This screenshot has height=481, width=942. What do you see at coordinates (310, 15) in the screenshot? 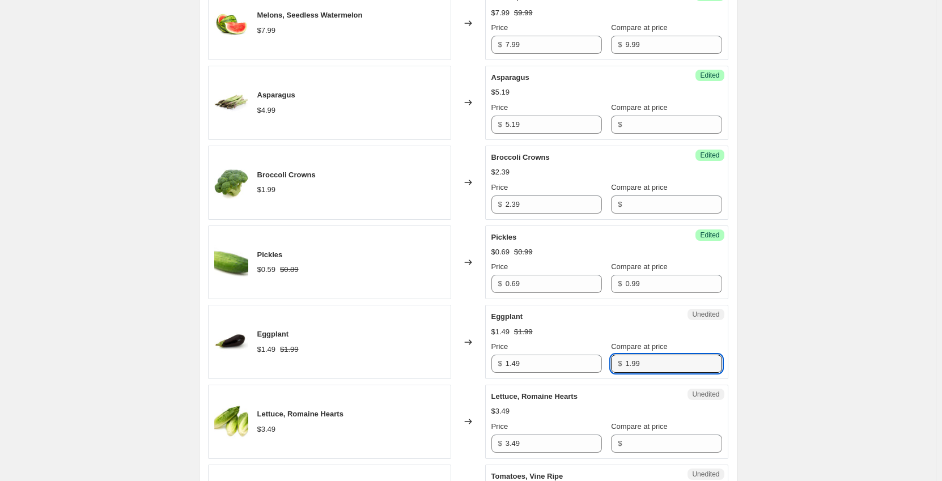
I see `span: Melons, Seedless Watermelon` at bounding box center [310, 15].